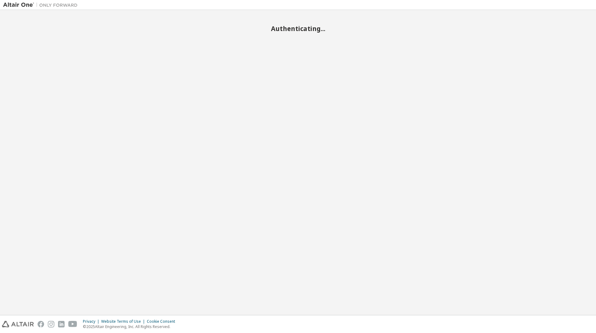 The width and height of the screenshot is (596, 333). Describe the element at coordinates (42, 5) in the screenshot. I see `img: Altair One` at that location.